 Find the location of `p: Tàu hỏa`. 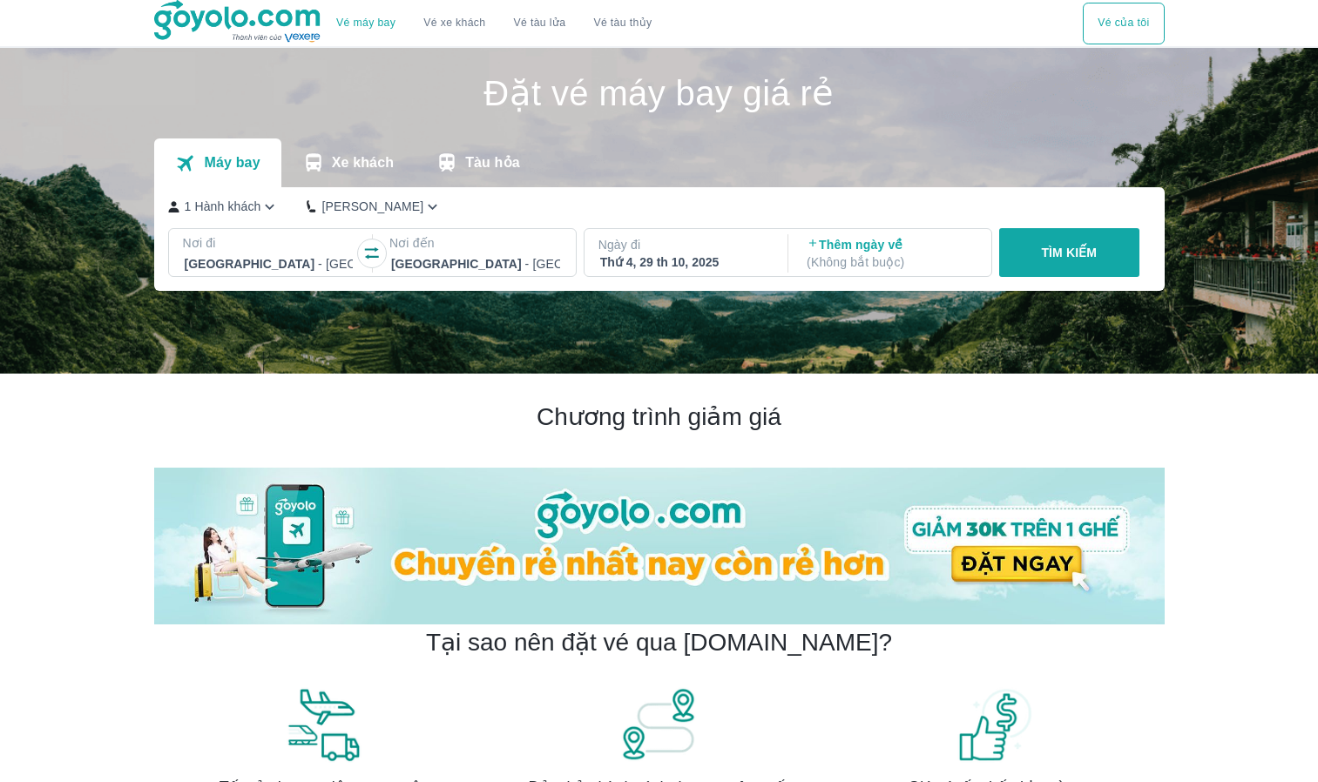

p: Tàu hỏa is located at coordinates (492, 163).